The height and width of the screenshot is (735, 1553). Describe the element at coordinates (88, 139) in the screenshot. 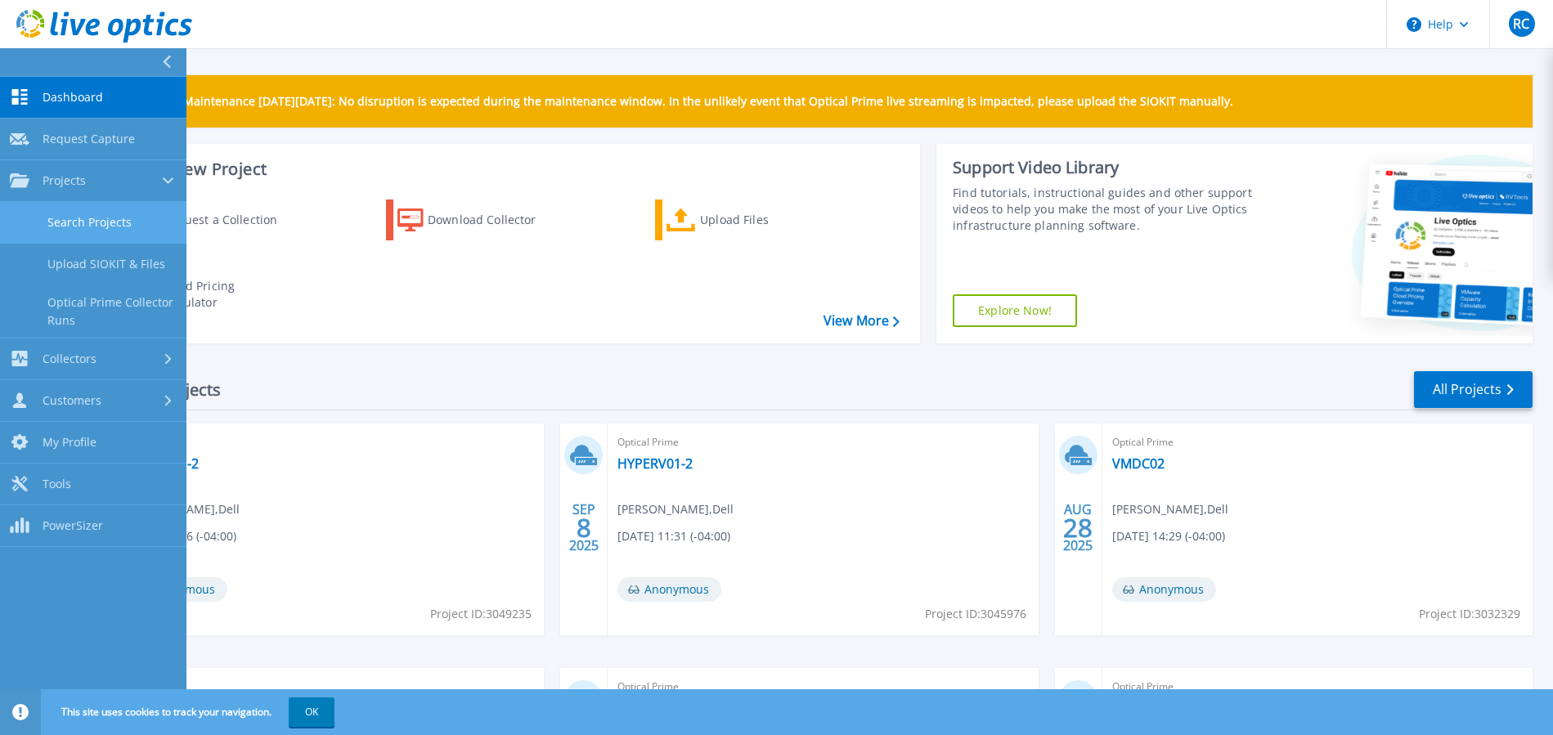

I see `span: Request Capture` at that location.